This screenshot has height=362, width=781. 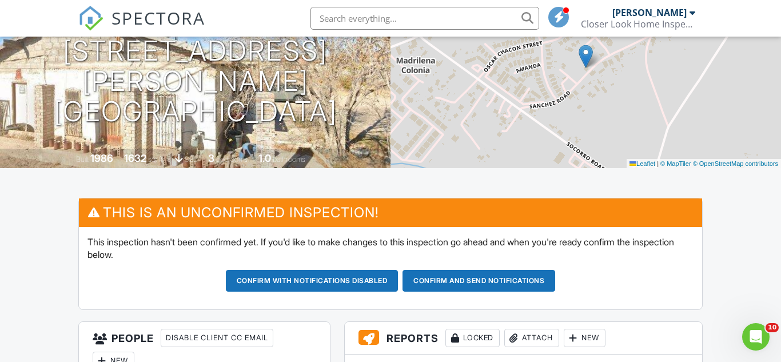 What do you see at coordinates (217, 338) in the screenshot?
I see `div: Disable Client CC Email` at bounding box center [217, 338].